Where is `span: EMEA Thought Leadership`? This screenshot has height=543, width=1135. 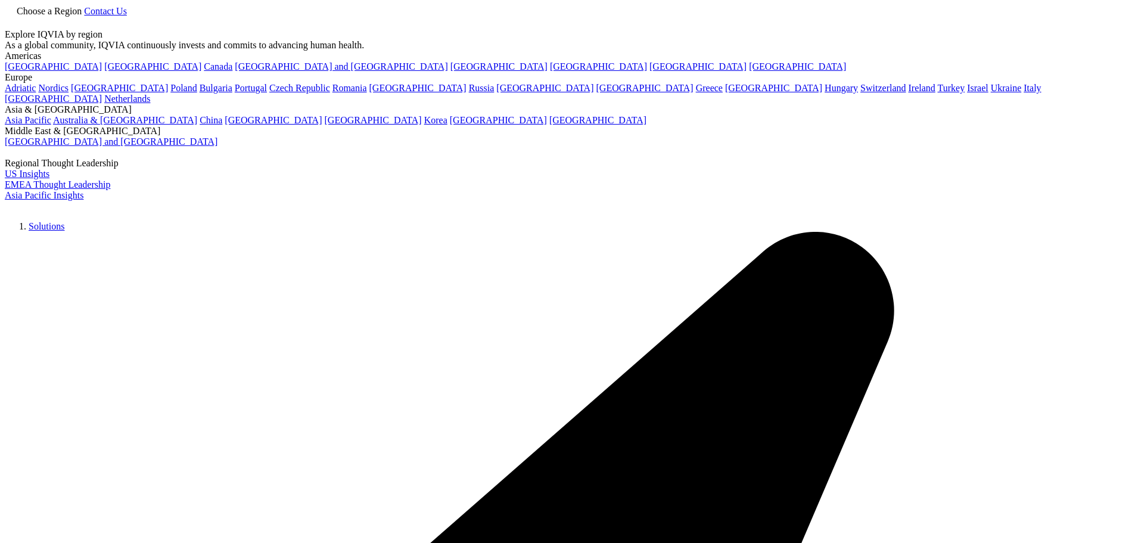 span: EMEA Thought Leadership is located at coordinates (57, 184).